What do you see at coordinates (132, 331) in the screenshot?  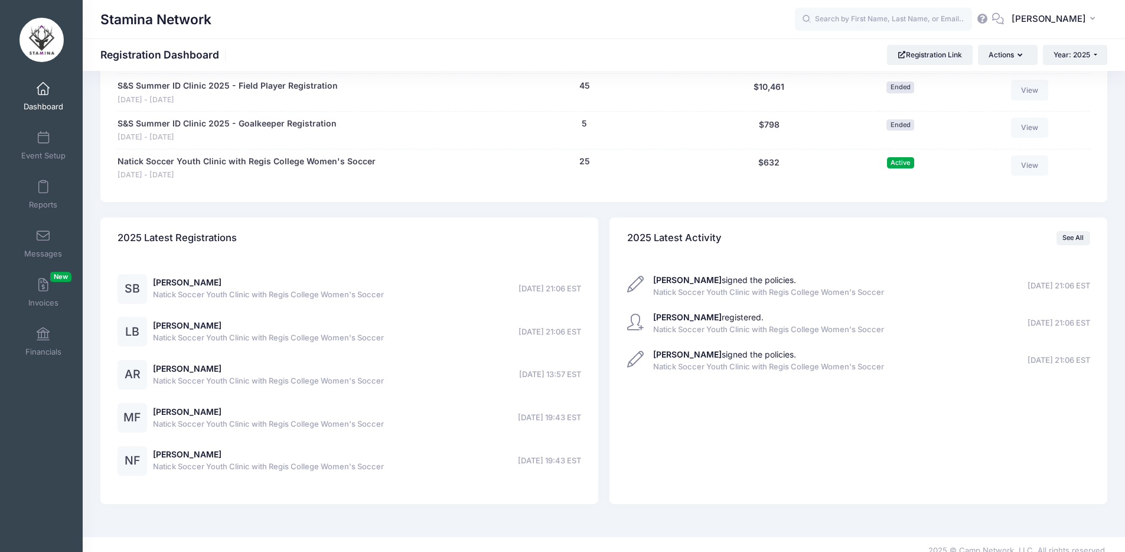 I see `div: LB` at bounding box center [132, 331].